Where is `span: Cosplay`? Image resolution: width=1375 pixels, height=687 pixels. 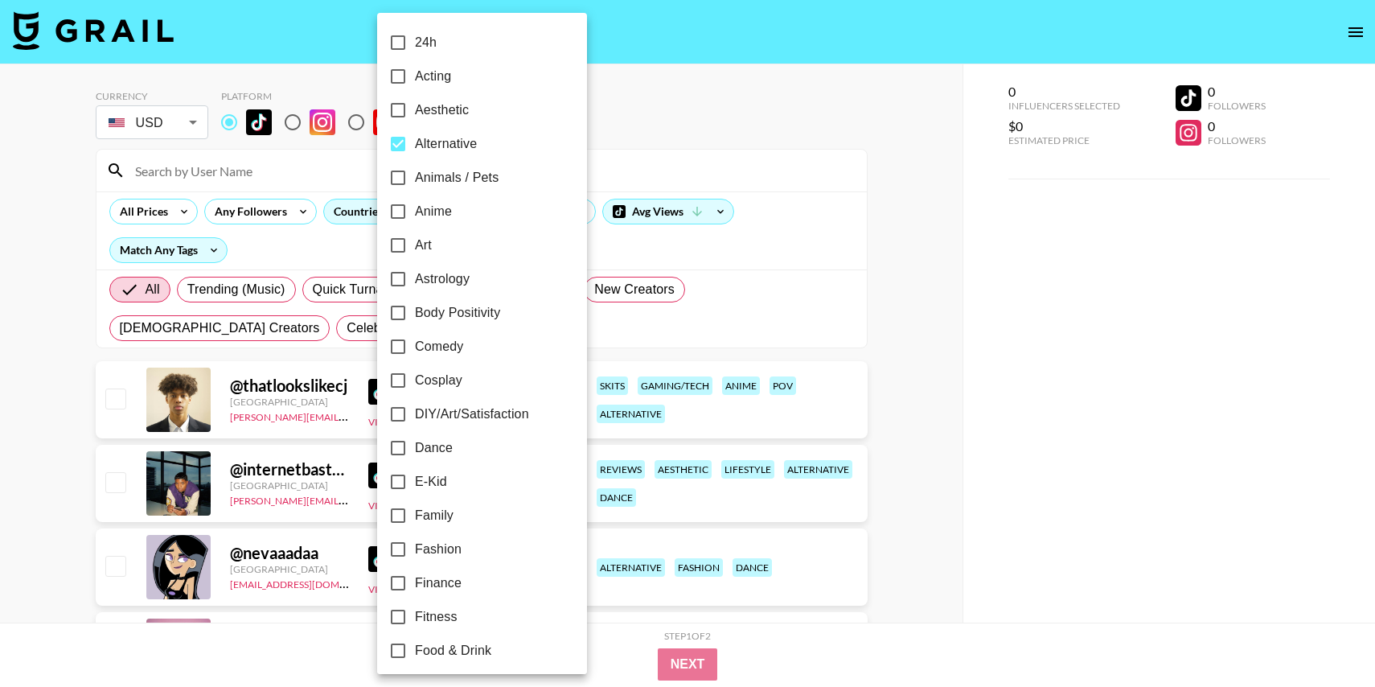
span: Cosplay is located at coordinates (438, 380).